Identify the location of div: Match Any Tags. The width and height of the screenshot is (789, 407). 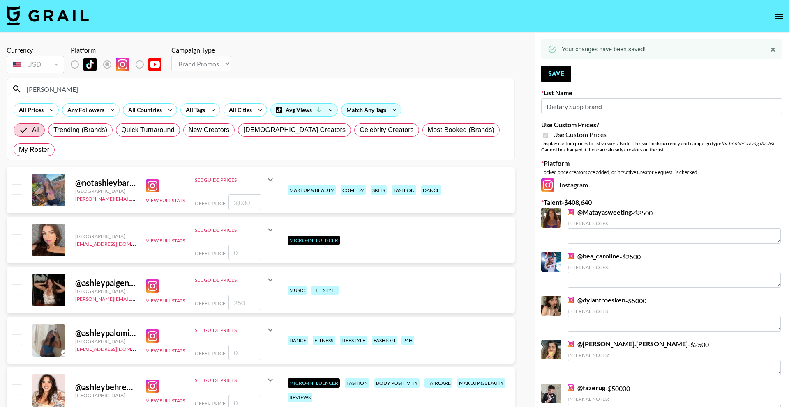
(371, 110).